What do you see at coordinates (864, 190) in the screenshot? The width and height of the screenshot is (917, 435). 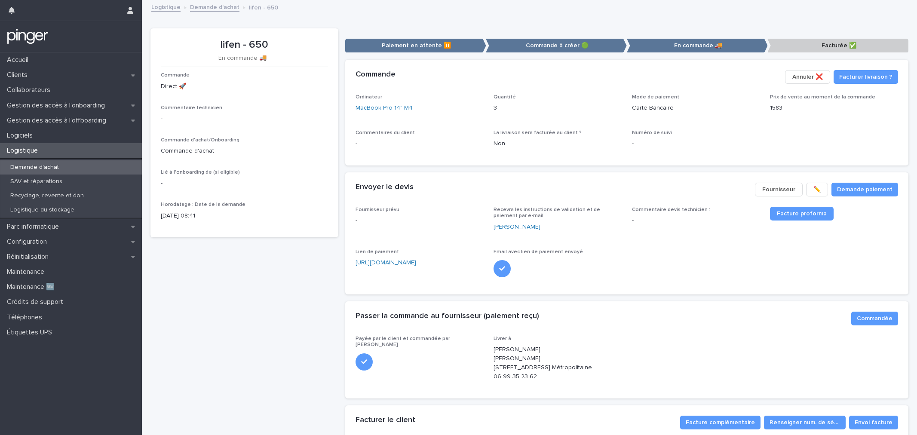 I see `span: Demande paiement` at bounding box center [864, 190].